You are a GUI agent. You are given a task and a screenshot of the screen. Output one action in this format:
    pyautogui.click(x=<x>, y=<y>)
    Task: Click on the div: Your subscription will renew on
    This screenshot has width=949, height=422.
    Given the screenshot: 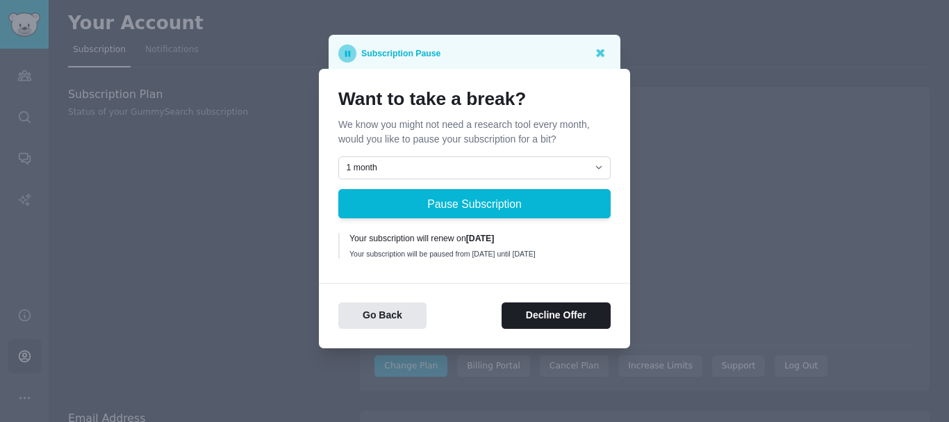 What is the action you would take?
    pyautogui.click(x=475, y=239)
    